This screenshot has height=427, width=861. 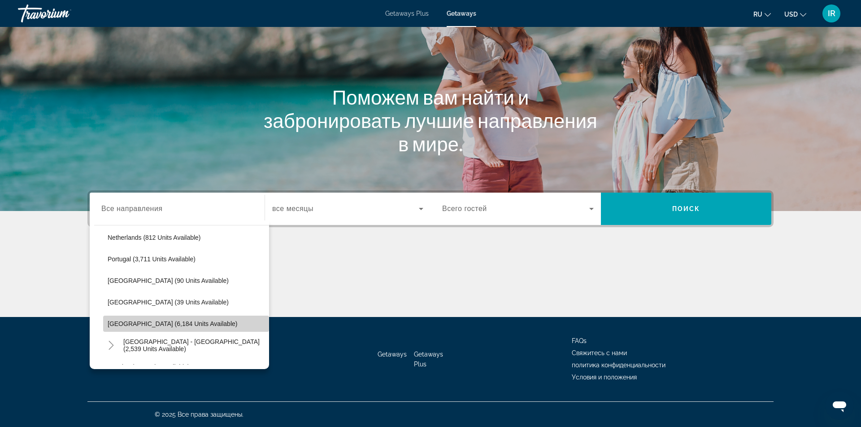 What do you see at coordinates (186, 366) in the screenshot?
I see `button: Sweden (499 units available)` at bounding box center [186, 366].